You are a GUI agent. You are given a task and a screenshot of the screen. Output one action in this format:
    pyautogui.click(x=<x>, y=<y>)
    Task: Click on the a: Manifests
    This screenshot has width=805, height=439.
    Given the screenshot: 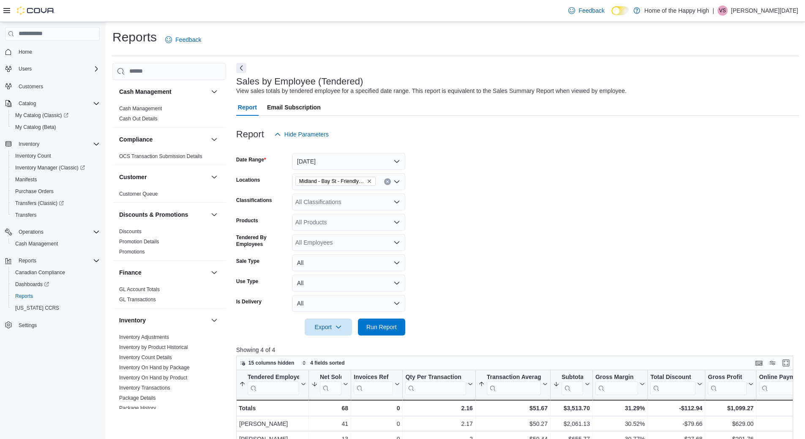 What is the action you would take?
    pyautogui.click(x=26, y=180)
    